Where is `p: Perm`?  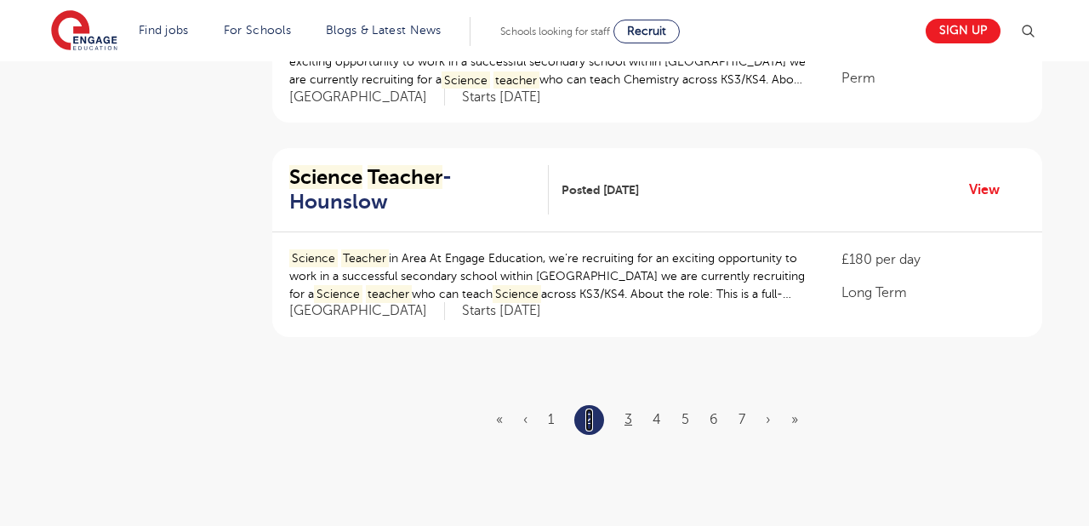 p: Perm is located at coordinates (933, 78).